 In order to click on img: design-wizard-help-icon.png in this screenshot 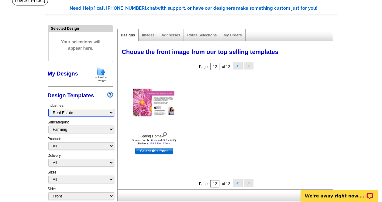, I will do `click(110, 95)`.